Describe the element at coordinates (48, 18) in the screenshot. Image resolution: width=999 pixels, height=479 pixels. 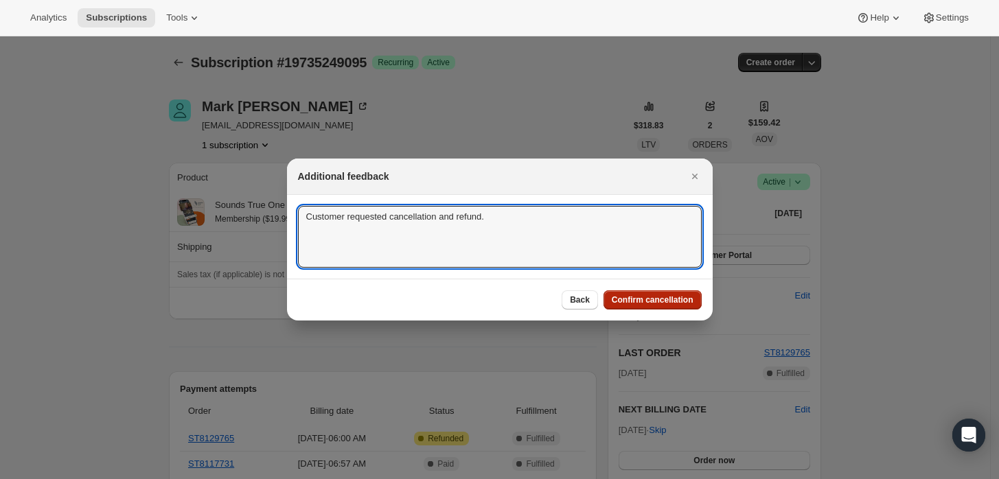
I see `span: Analytics` at that location.